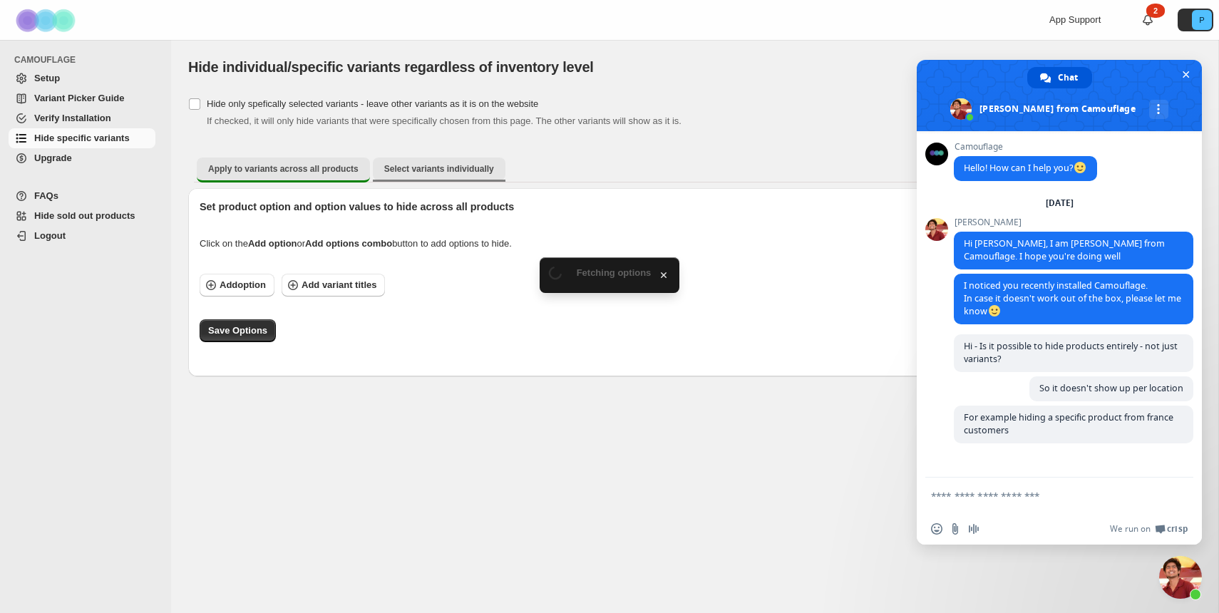 The width and height of the screenshot is (1219, 613). What do you see at coordinates (1130, 529) in the screenshot?
I see `span: We run on` at bounding box center [1130, 529].